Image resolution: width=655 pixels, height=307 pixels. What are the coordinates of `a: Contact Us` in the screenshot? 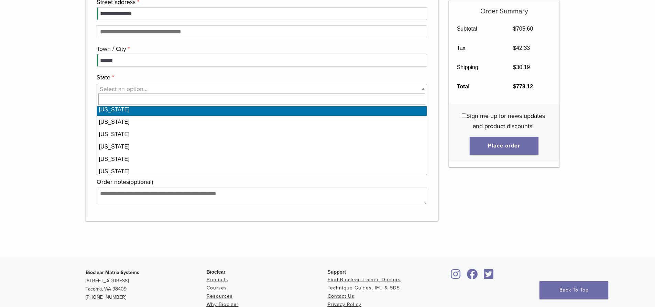 It's located at (341, 296).